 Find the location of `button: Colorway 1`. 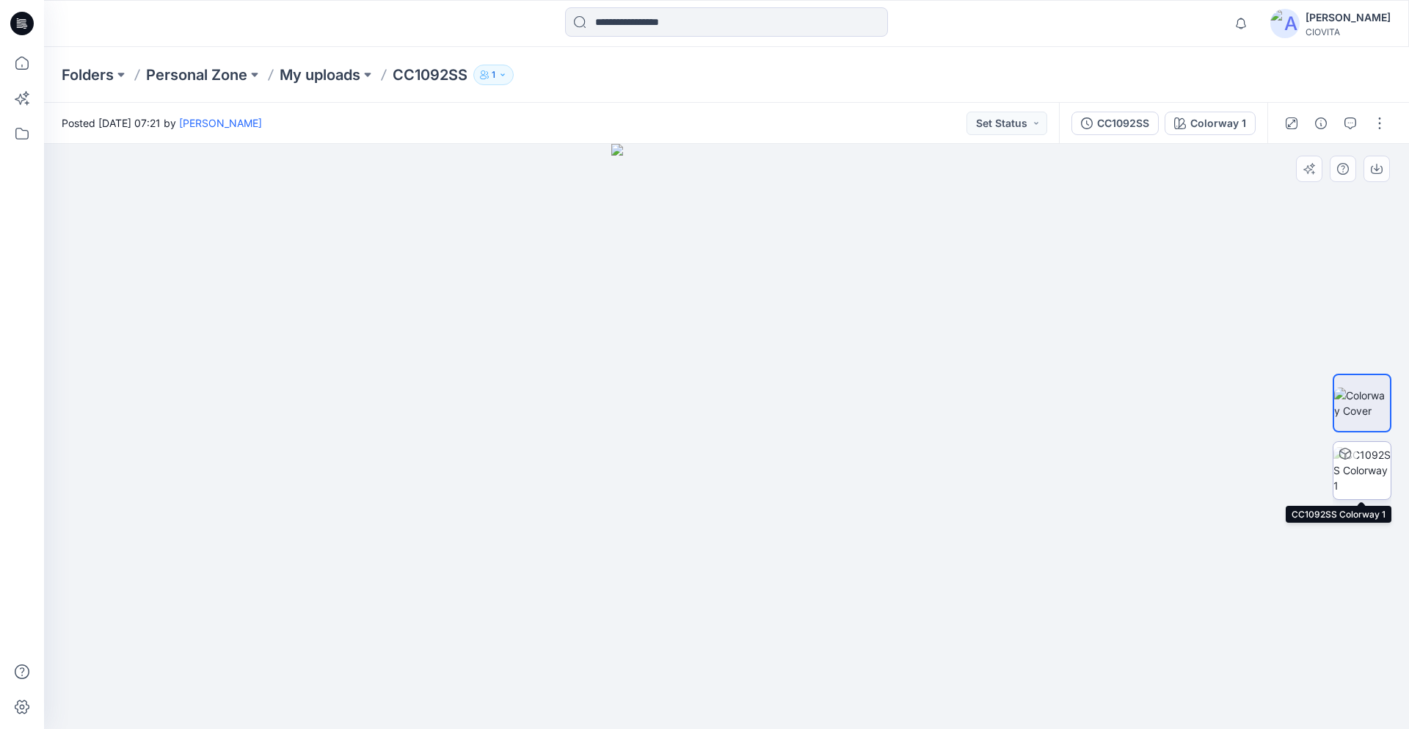

button: Colorway 1 is located at coordinates (1210, 123).